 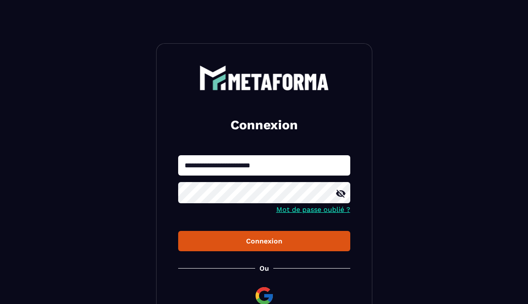 I want to click on button: Connexion, so click(x=264, y=241).